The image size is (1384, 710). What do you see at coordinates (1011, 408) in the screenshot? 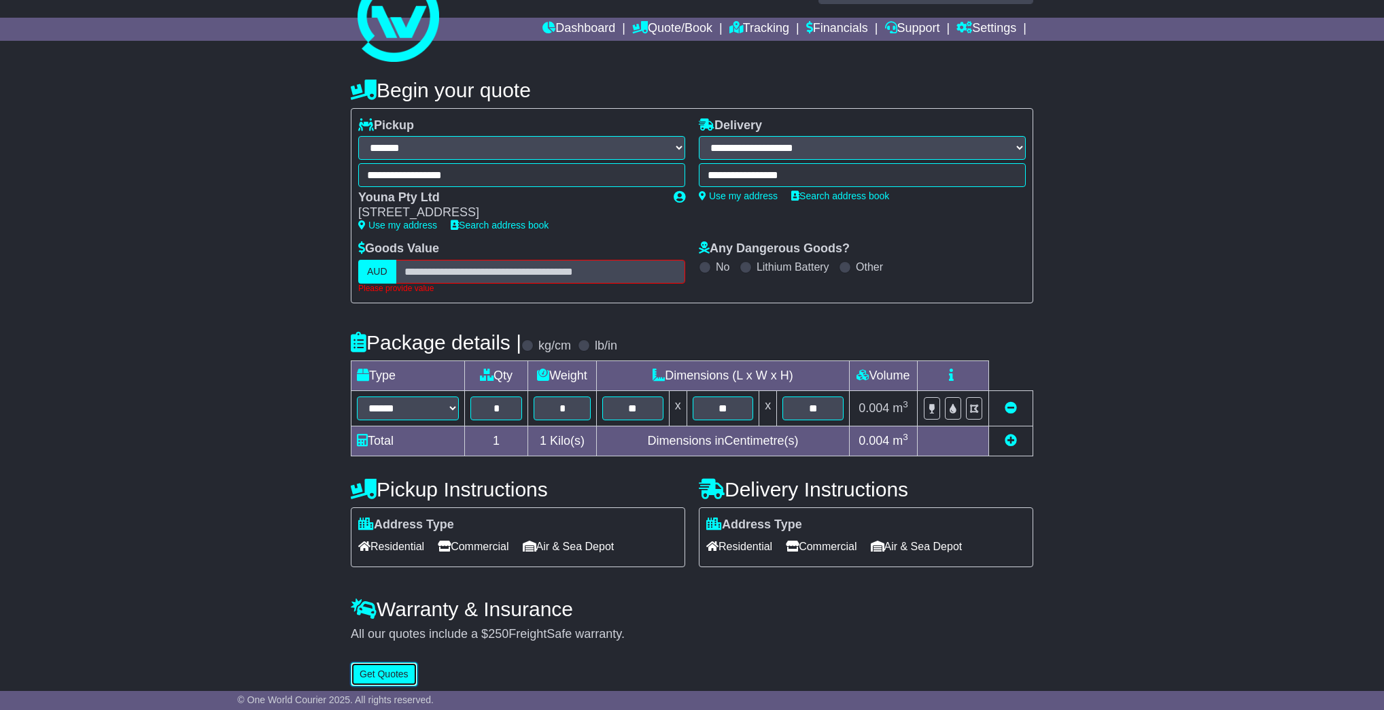
I see `a: Remove this item` at bounding box center [1011, 408].